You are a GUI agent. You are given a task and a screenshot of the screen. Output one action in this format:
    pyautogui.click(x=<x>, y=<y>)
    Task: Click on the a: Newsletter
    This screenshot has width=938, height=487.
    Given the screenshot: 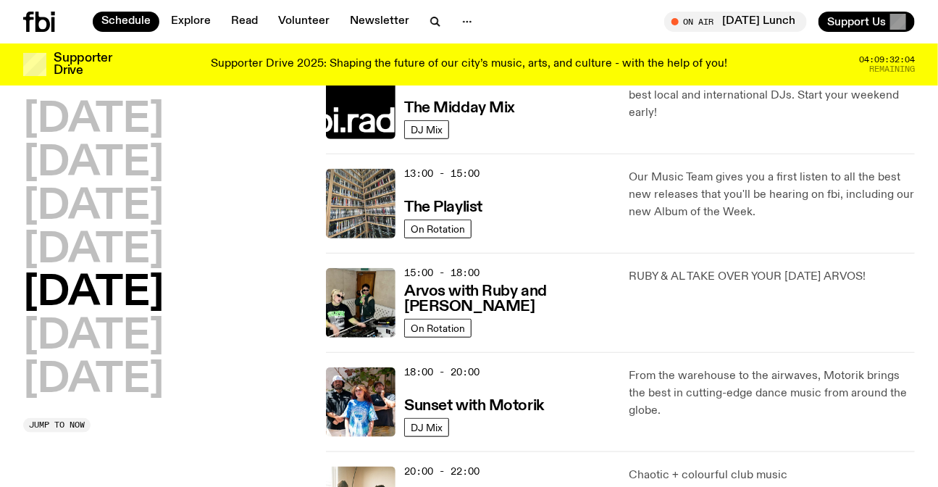 What is the action you would take?
    pyautogui.click(x=380, y=22)
    